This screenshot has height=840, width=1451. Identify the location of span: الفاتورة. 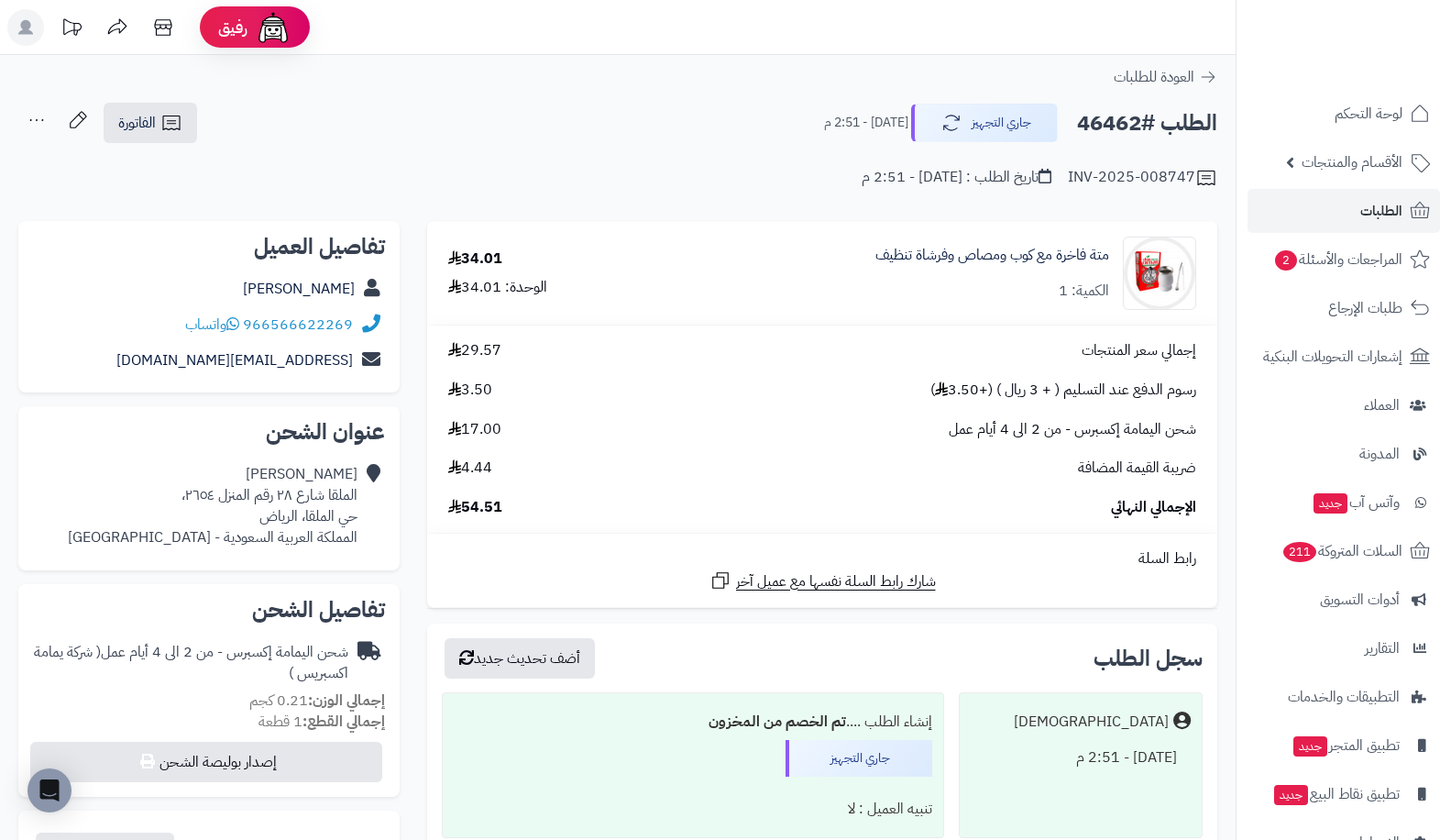
(136, 123).